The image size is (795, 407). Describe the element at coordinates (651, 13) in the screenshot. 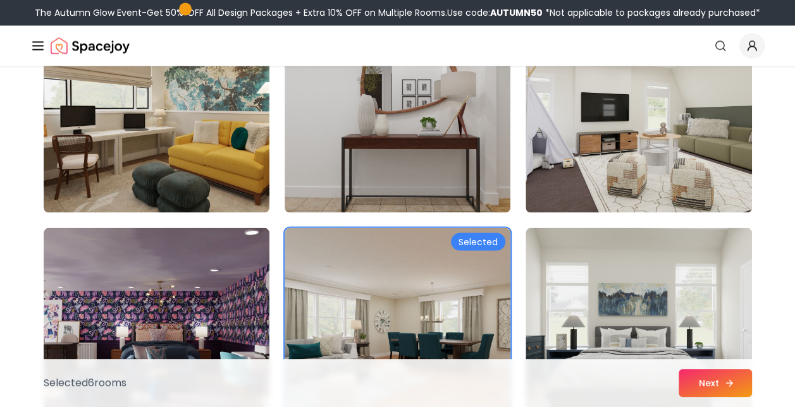

I see `span: *Not applicable to packages already purchased*` at that location.